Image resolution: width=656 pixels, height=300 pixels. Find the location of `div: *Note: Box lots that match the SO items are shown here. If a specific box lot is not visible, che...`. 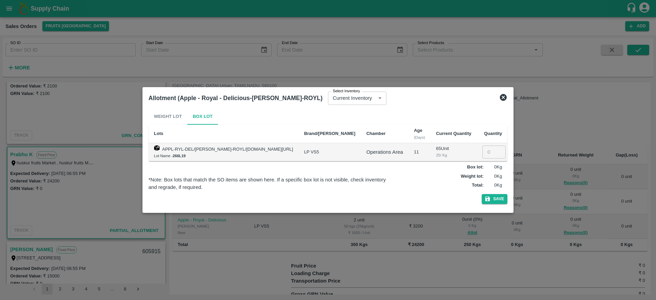

div: *Note: Box lots that match the SO items are shown here. If a specific box lot is not visible, che... is located at coordinates (268, 184).